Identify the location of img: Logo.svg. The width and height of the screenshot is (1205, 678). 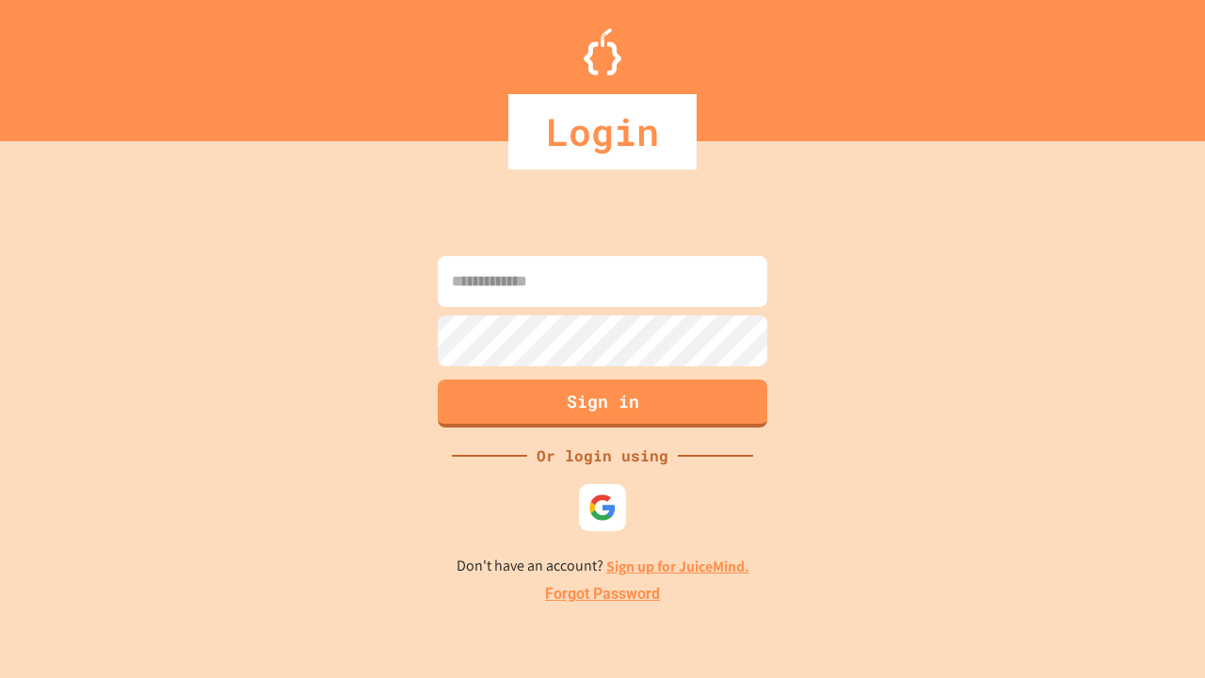
(603, 52).